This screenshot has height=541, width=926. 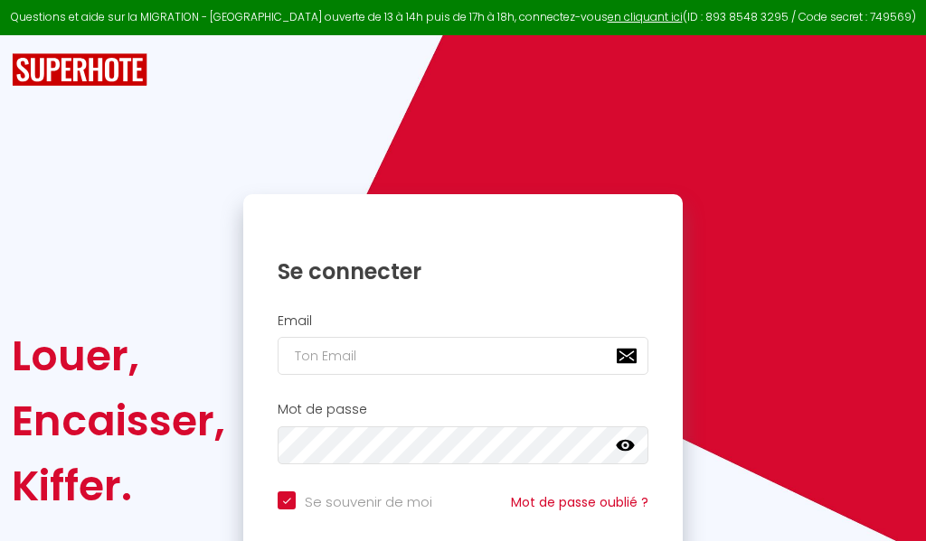 What do you see at coordinates (80, 70) in the screenshot?
I see `img: SuperHote logo` at bounding box center [80, 70].